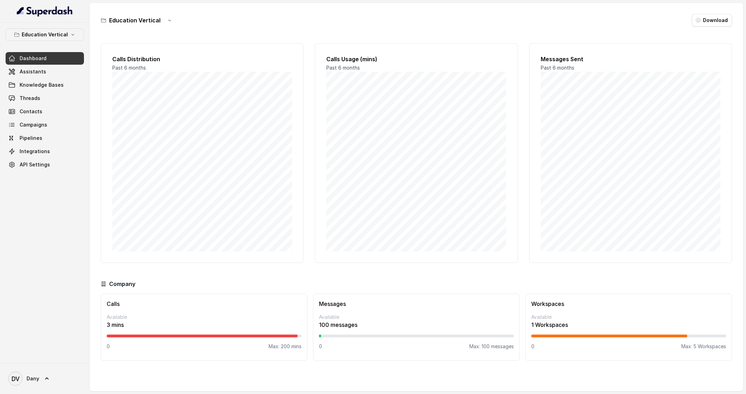 The width and height of the screenshot is (746, 394). I want to click on a: Campaigns, so click(45, 125).